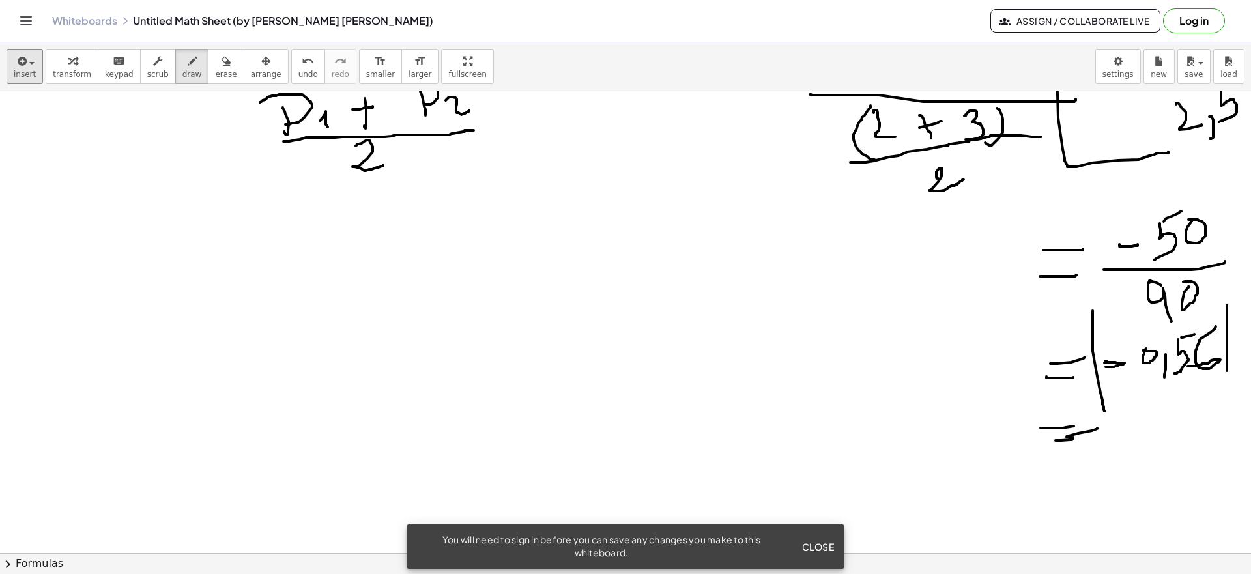 The height and width of the screenshot is (574, 1251). What do you see at coordinates (1229, 74) in the screenshot?
I see `span: load` at bounding box center [1229, 74].